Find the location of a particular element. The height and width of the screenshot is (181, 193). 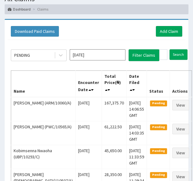

a: Add Claim is located at coordinates (169, 31).